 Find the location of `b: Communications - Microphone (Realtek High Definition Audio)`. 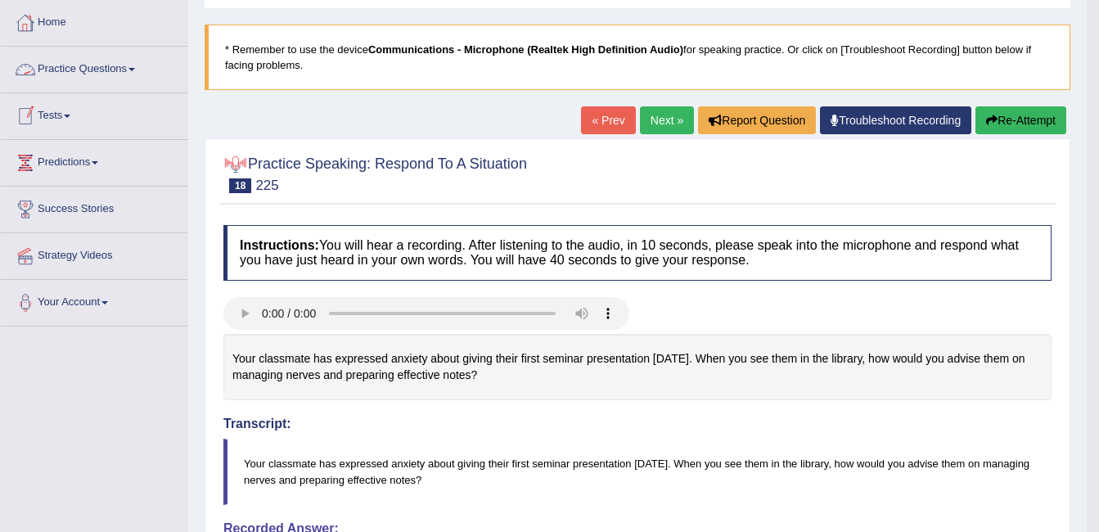

b: Communications - Microphone (Realtek High Definition Audio) is located at coordinates (525, 49).